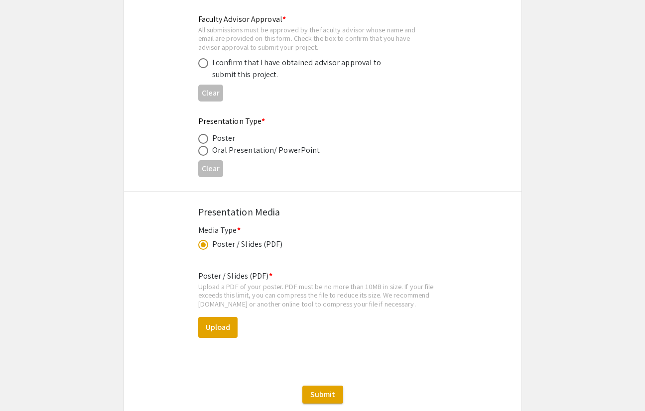  Describe the element at coordinates (266, 150) in the screenshot. I see `div: Oral Presentation/ PowerPoint` at that location.